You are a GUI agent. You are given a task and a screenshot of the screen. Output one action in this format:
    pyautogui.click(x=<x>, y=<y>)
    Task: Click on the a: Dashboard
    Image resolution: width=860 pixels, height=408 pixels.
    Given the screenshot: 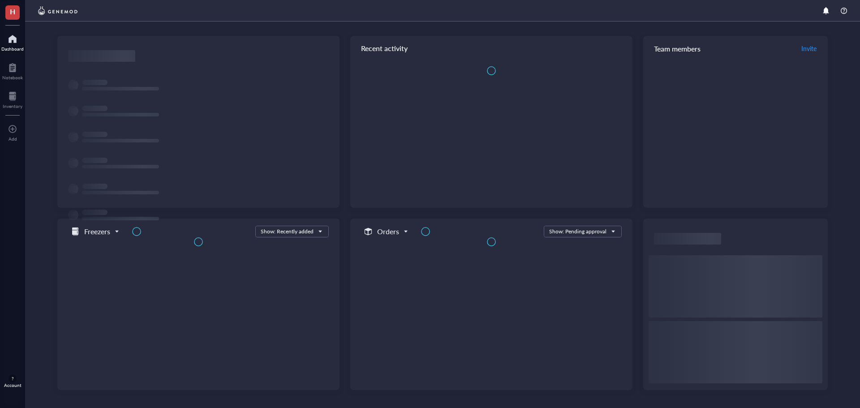 What is the action you would take?
    pyautogui.click(x=13, y=42)
    